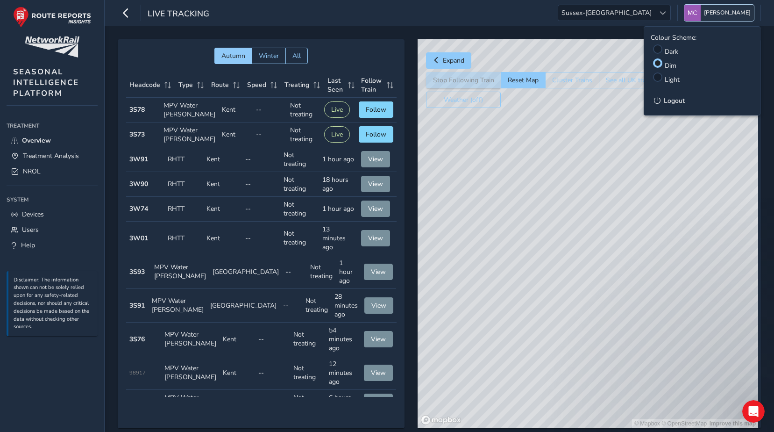  I want to click on button: Reset Map, so click(523, 80).